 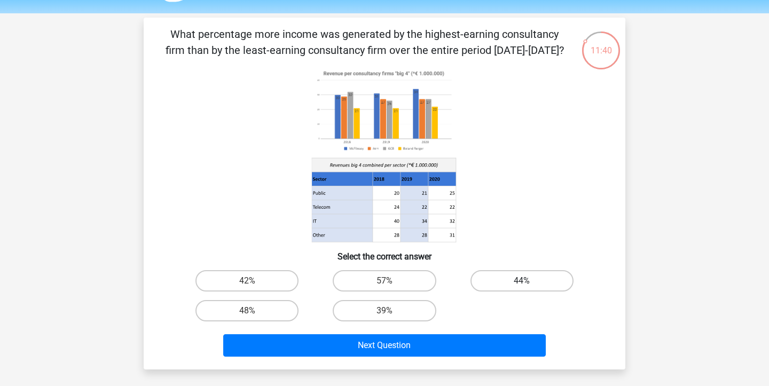 What do you see at coordinates (385, 252) in the screenshot?
I see `h6: Select the correct answer` at bounding box center [385, 252].